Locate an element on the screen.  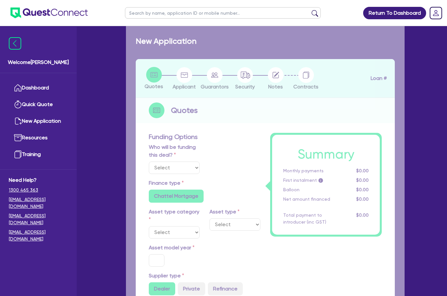
a: Training is located at coordinates (38, 154).